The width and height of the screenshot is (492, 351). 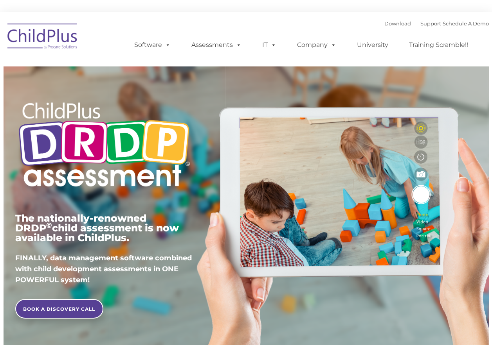 I want to click on img: ChildPlus by Procare Solutions, so click(x=43, y=38).